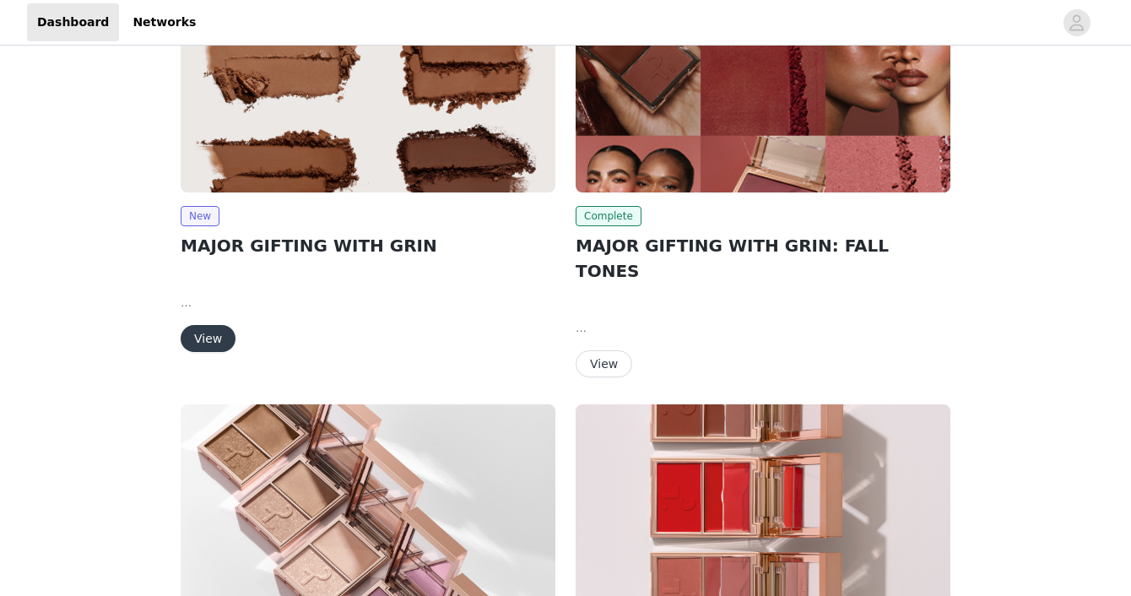  Describe the element at coordinates (73, 22) in the screenshot. I see `a: Dashboard` at that location.